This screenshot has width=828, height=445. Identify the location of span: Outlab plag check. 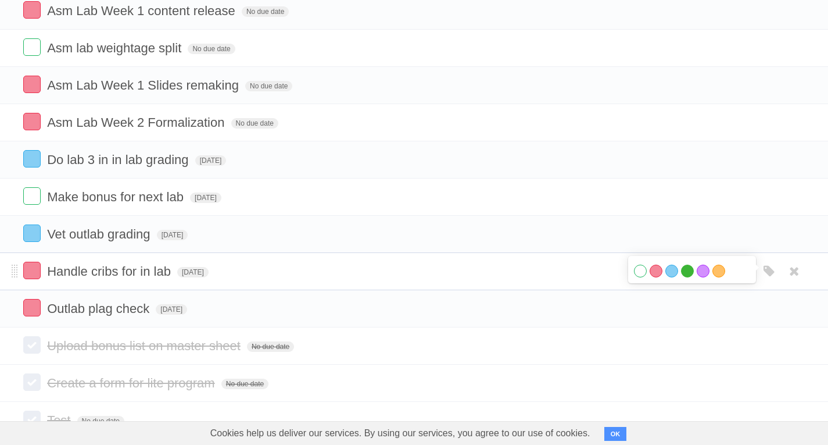
(99, 308).